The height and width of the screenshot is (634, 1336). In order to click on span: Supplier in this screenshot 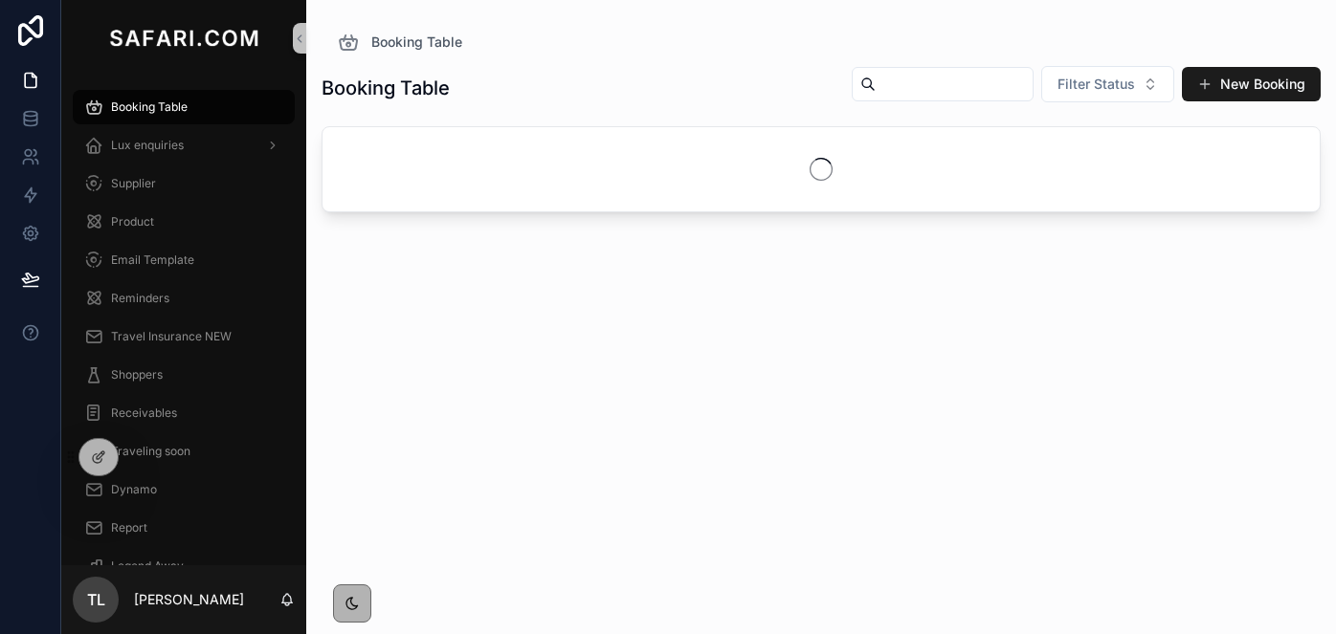, I will do `click(133, 184)`.